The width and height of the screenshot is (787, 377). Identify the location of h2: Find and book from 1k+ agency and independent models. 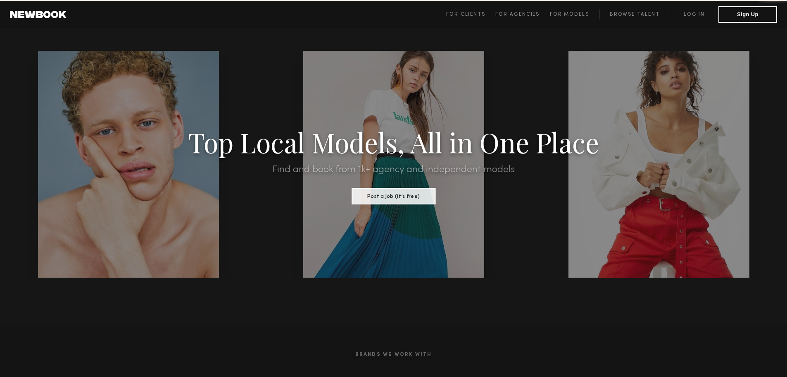
(393, 169).